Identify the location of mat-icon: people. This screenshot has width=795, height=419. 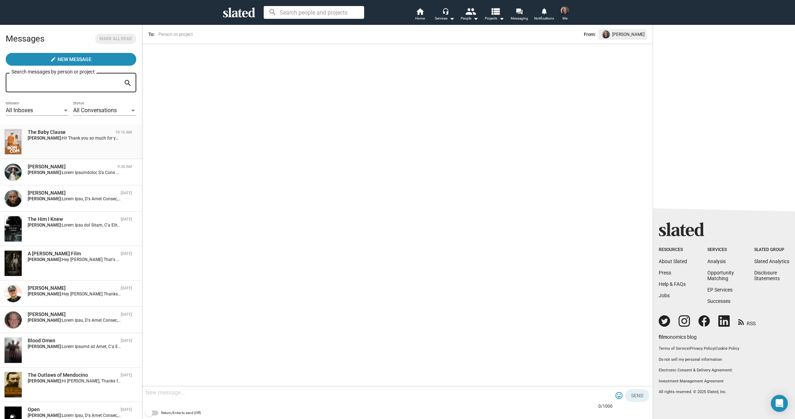
(471, 11).